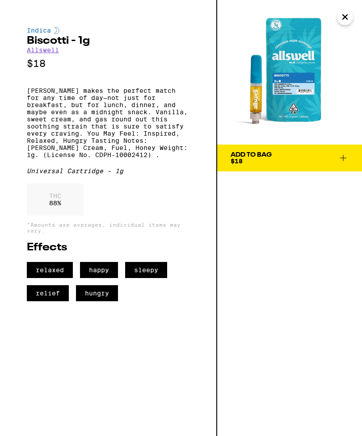 The image size is (362, 436). What do you see at coordinates (251, 155) in the screenshot?
I see `div: Add To Bag` at bounding box center [251, 155].